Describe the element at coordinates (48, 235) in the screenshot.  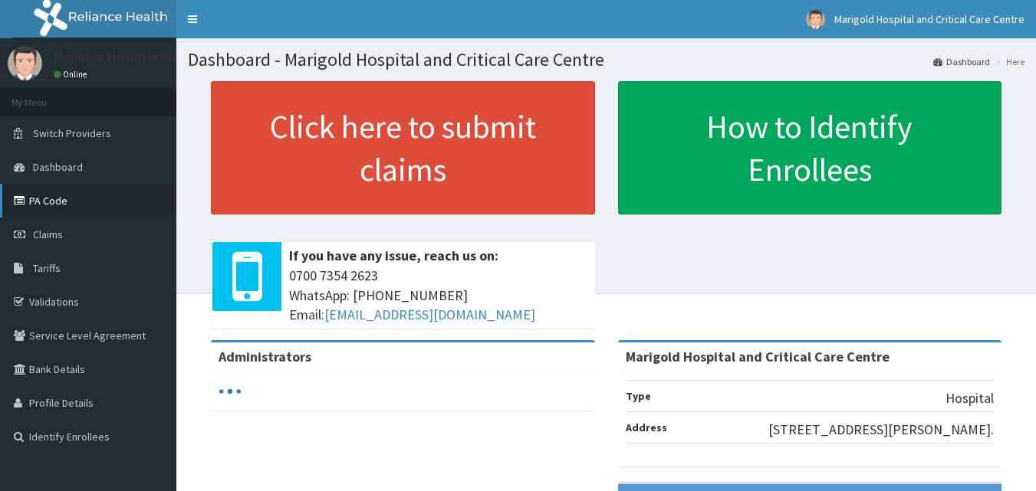
I see `span: Claims` at that location.